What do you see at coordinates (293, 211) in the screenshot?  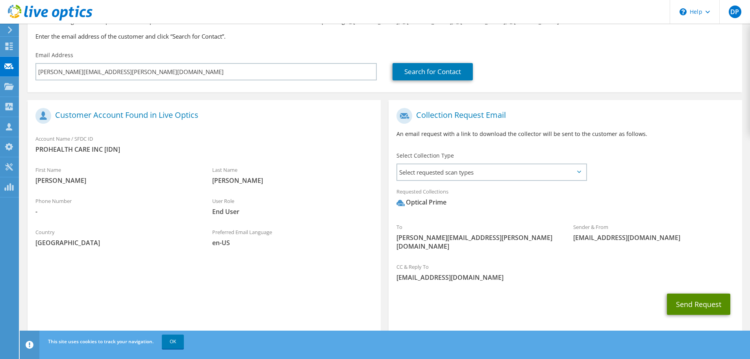 I see `span: End User` at bounding box center [293, 211].